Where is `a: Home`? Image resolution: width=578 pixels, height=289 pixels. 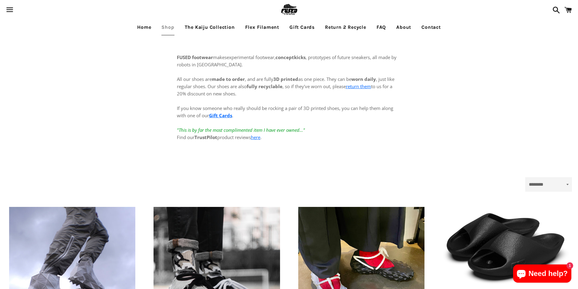
a: Home is located at coordinates (144, 27).